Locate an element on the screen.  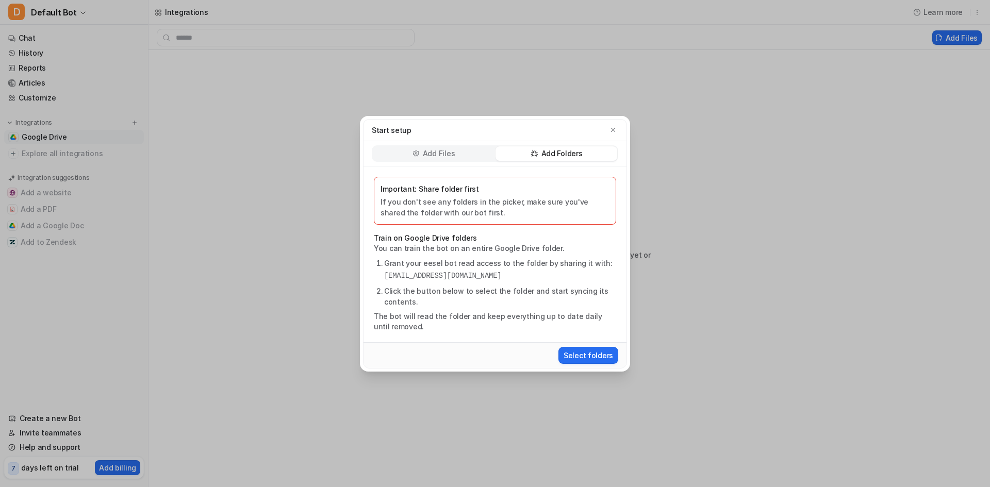
p: The bot will read the folder and keep everything up to date daily until removed. is located at coordinates (495, 322).